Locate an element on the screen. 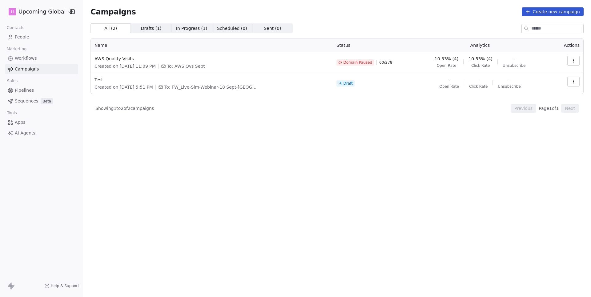  button: Create new campaign is located at coordinates (553, 12).